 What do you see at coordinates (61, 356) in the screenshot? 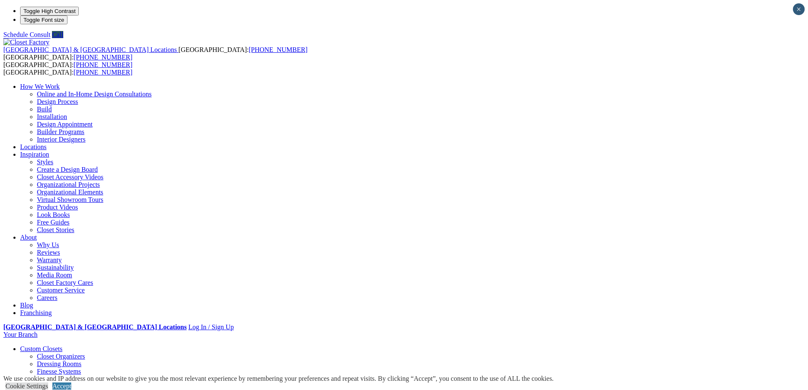
I see `a: Closet Organizers` at bounding box center [61, 356].